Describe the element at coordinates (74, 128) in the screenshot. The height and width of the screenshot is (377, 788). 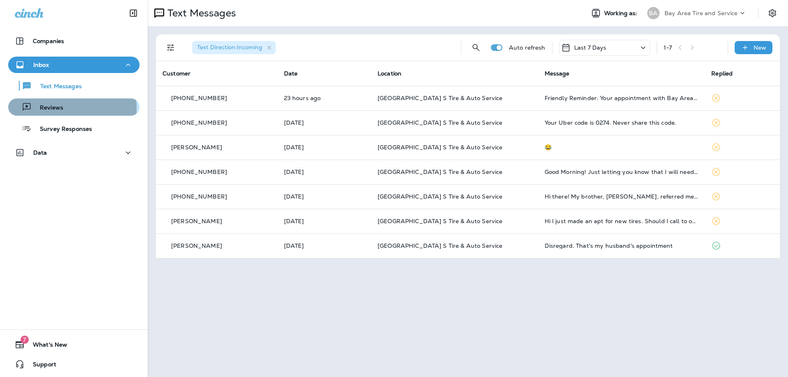
I see `button: Survey Responses` at that location.